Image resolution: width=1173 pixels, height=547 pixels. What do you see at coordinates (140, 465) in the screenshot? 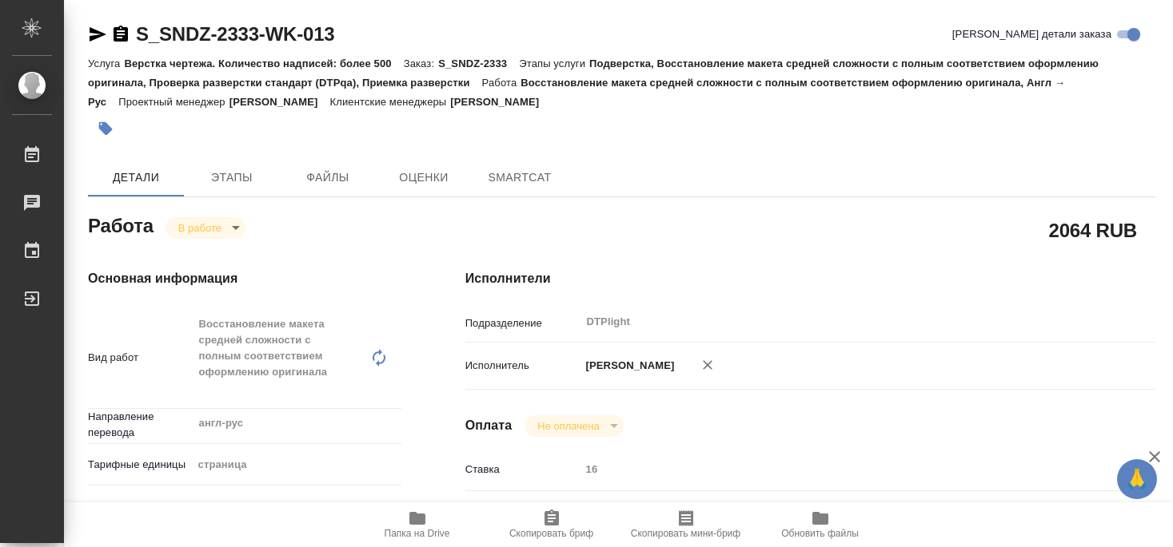
I see `p: Тарифные единицы` at bounding box center [140, 465].